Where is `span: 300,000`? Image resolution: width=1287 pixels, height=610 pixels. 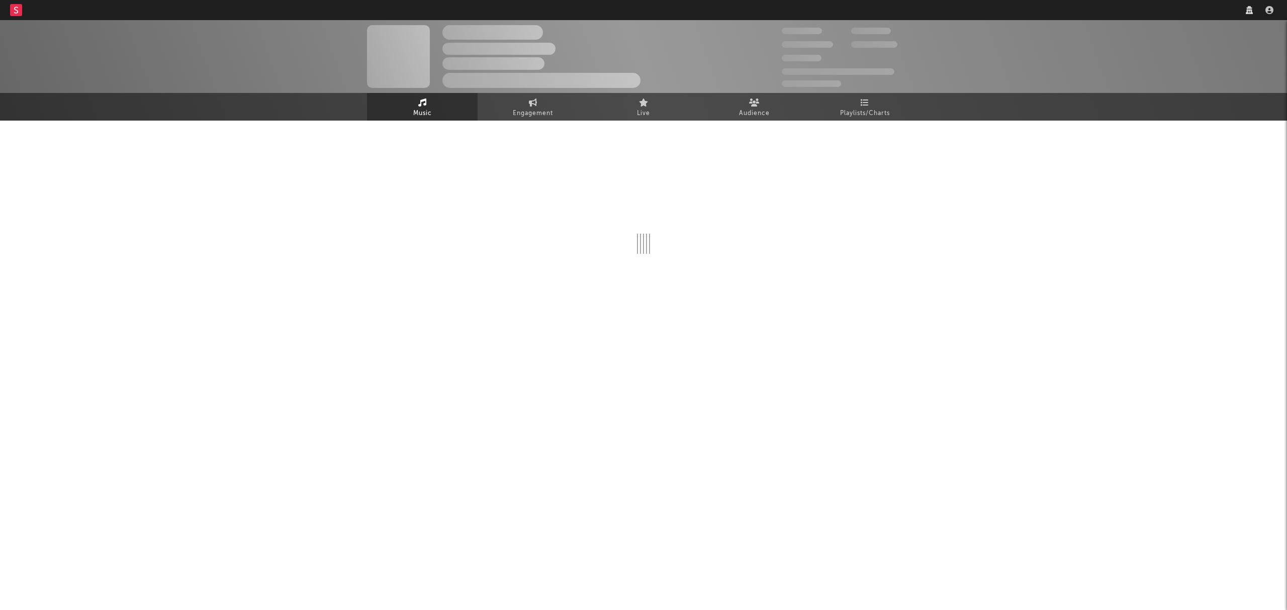 span: 300,000 is located at coordinates (802, 31).